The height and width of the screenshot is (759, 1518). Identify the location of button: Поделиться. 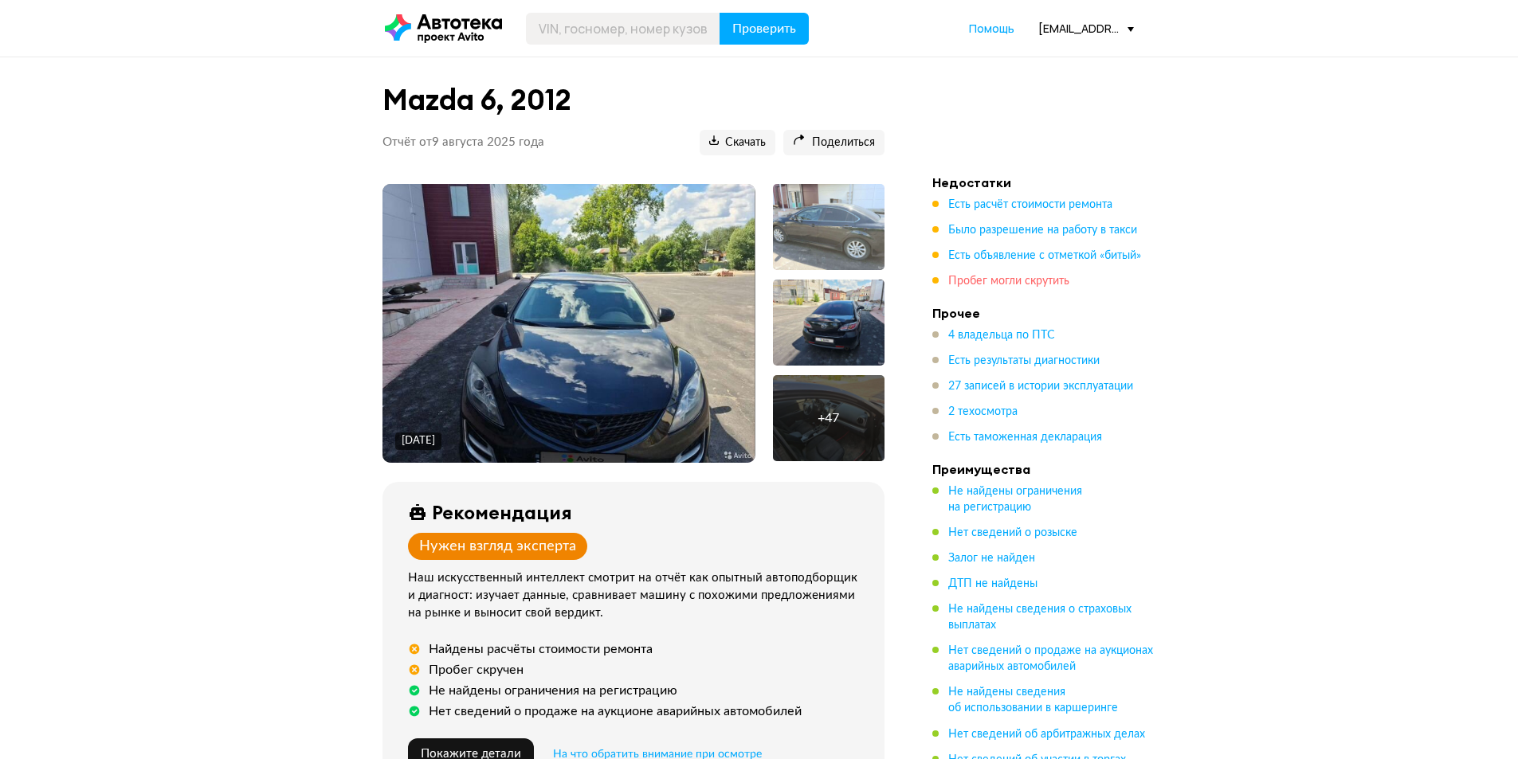
(833, 143).